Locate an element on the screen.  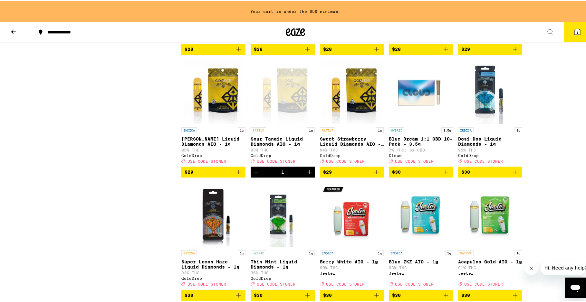
img: GoldDrop - King Louis Liquid Diamonds AIO - 1g is located at coordinates (213, 91).